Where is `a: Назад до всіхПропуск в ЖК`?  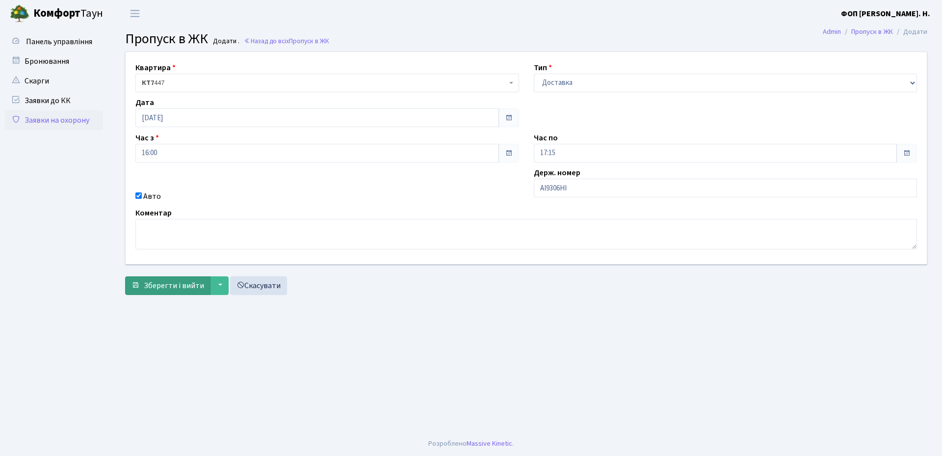 a: Назад до всіхПропуск в ЖК is located at coordinates (286, 41).